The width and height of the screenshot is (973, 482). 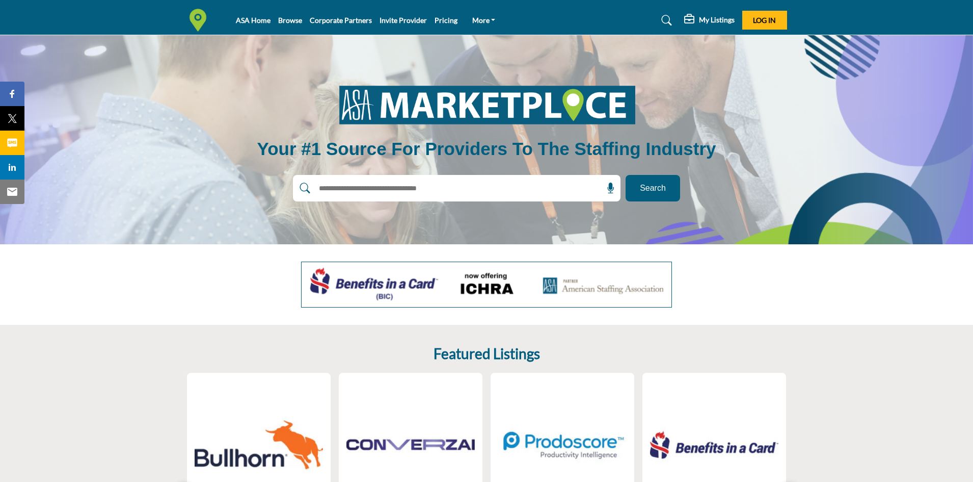 I want to click on button: Search, so click(x=653, y=188).